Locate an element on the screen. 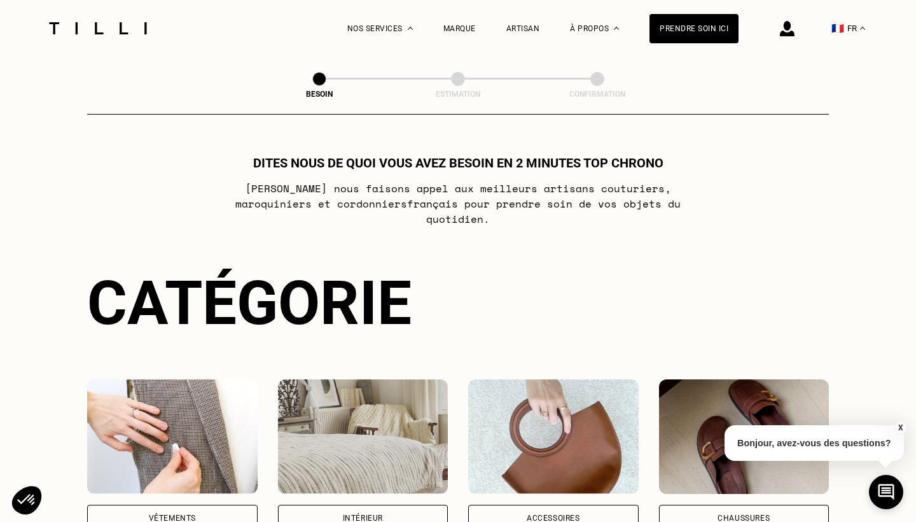 The image size is (916, 522). div: Artisan is located at coordinates (523, 29).